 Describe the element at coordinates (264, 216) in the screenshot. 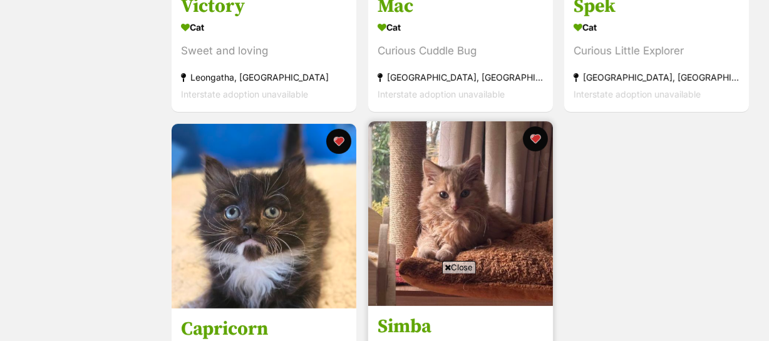

I see `img: Capricorn` at that location.